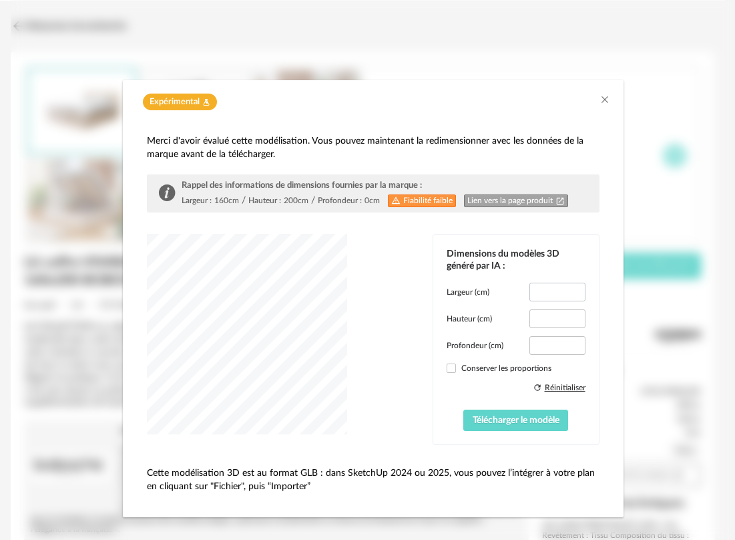 The image size is (735, 540). Describe the element at coordinates (538, 387) in the screenshot. I see `span: Refresh icon` at that location.